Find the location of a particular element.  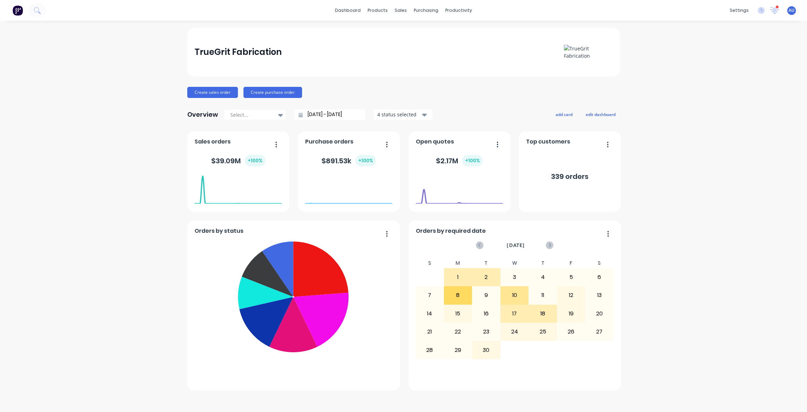

div: 24 is located at coordinates (515, 331).